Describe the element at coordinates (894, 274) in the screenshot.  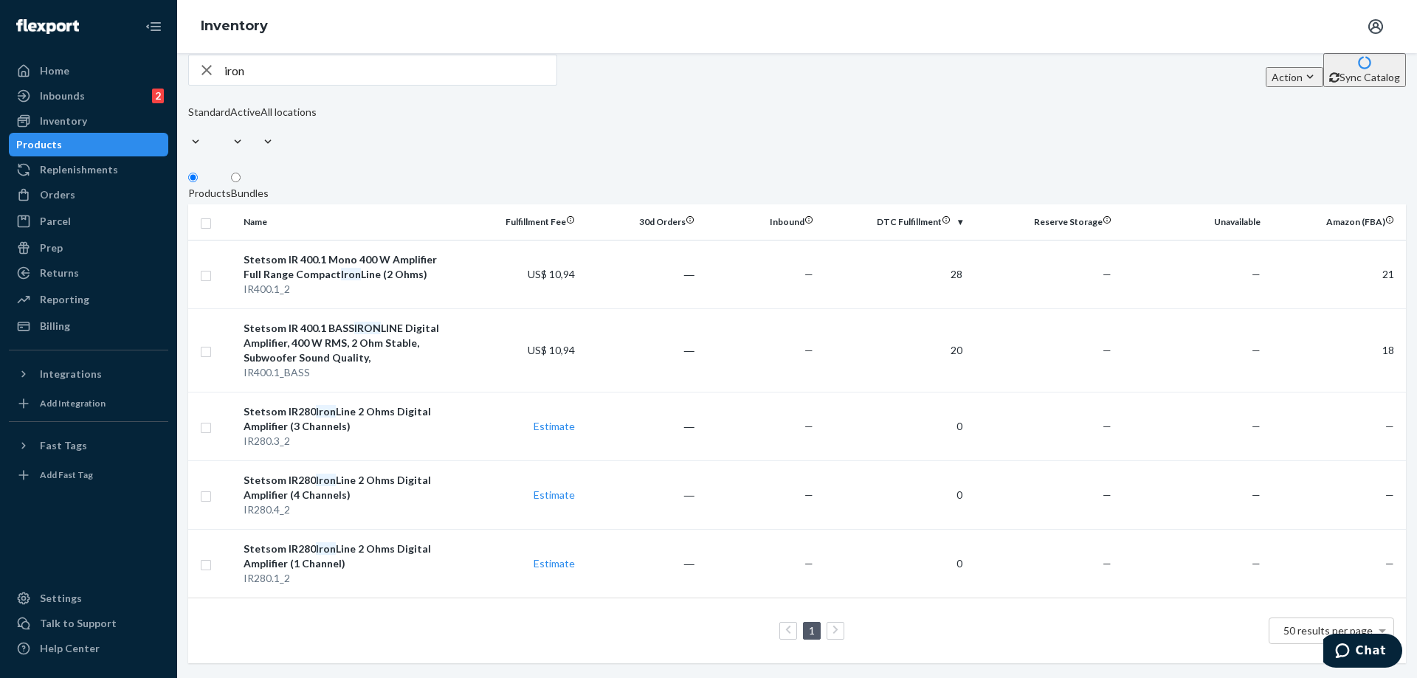
I see `td: 28` at that location.